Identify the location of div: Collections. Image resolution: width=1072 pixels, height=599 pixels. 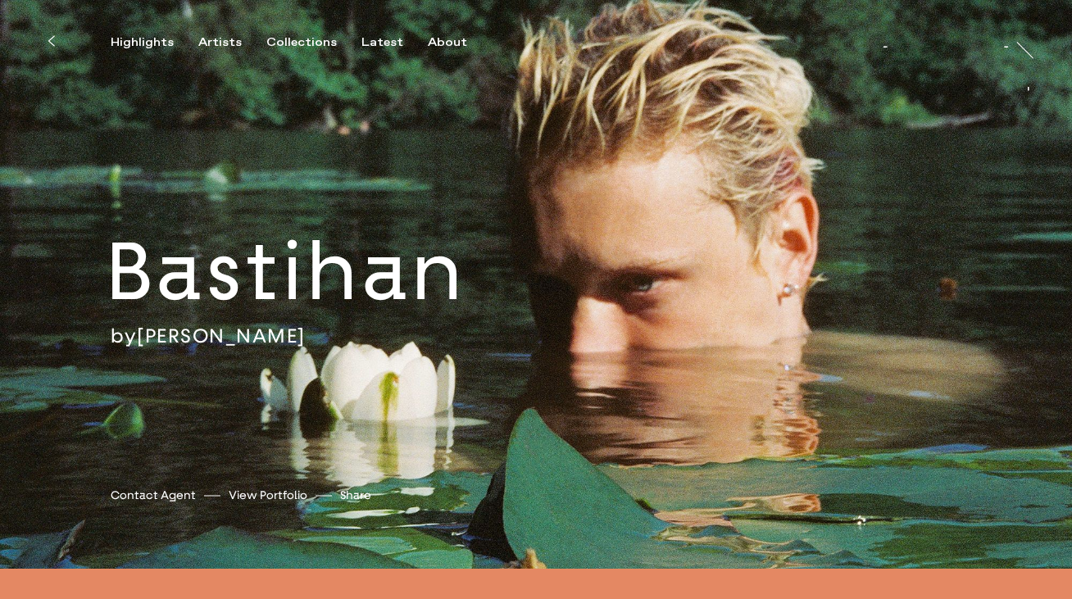
(301, 43).